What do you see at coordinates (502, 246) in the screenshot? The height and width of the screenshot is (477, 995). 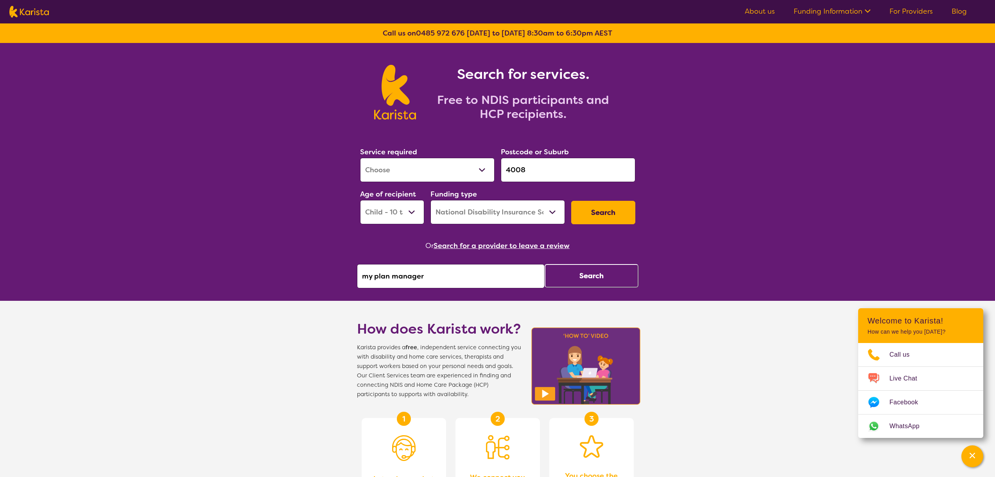 I see `button: Search for a provider to leave a review` at bounding box center [502, 246].